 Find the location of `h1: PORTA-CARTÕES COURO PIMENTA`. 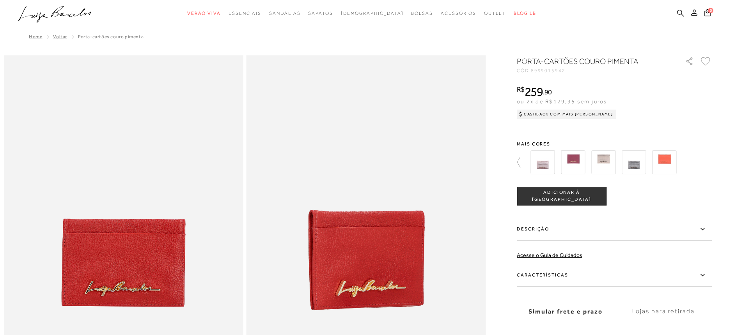

h1: PORTA-CARTÕES COURO PIMENTA is located at coordinates (589, 61).